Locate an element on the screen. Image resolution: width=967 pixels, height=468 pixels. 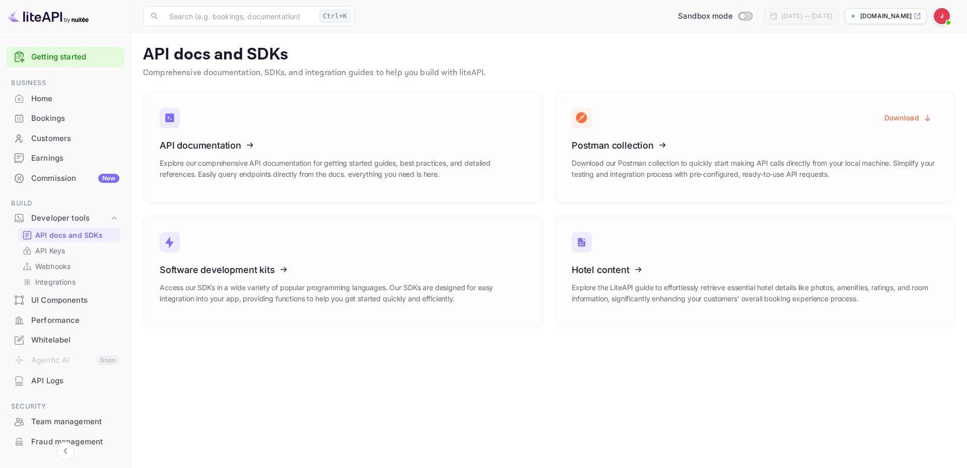
a: Team management is located at coordinates (65, 421).